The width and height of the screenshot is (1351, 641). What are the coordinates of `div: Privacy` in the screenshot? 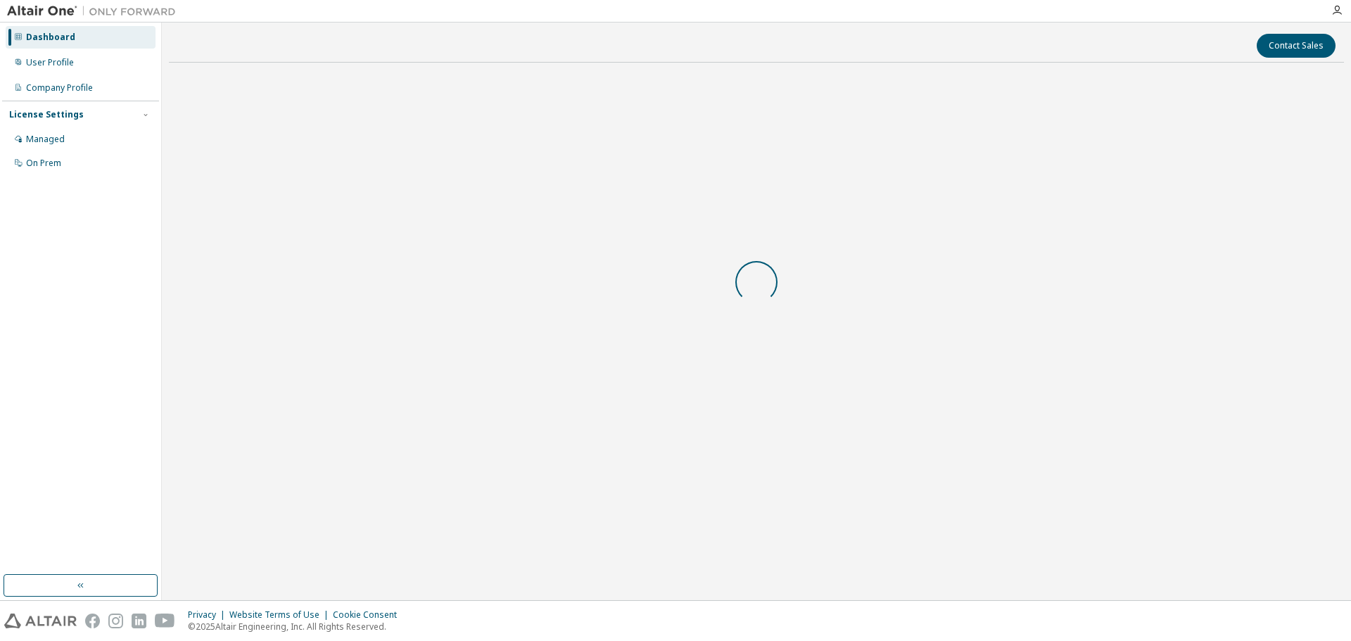 It's located at (208, 615).